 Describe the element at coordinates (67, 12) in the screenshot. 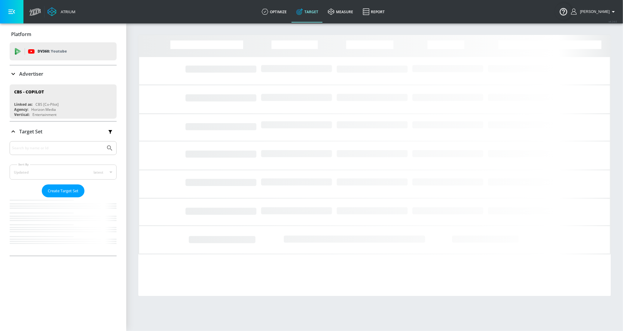

I see `div: Atrium` at that location.